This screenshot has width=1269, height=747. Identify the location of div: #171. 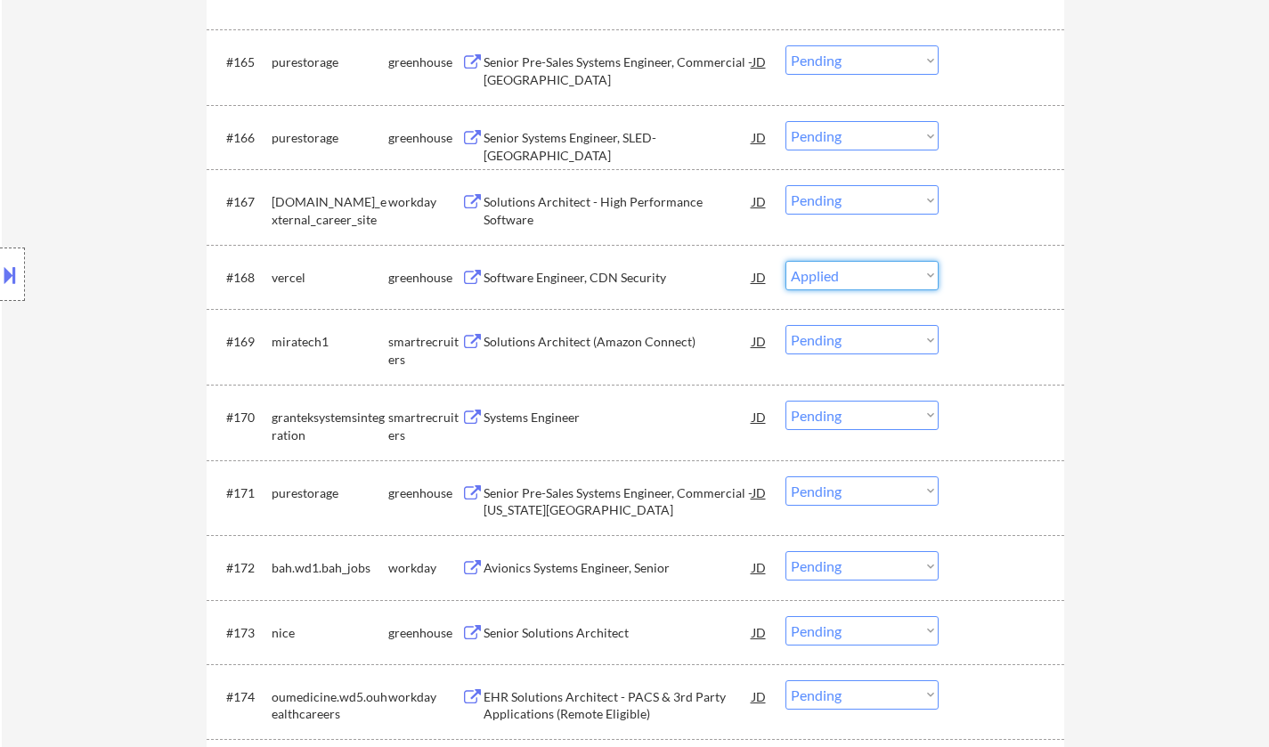
(241, 493).